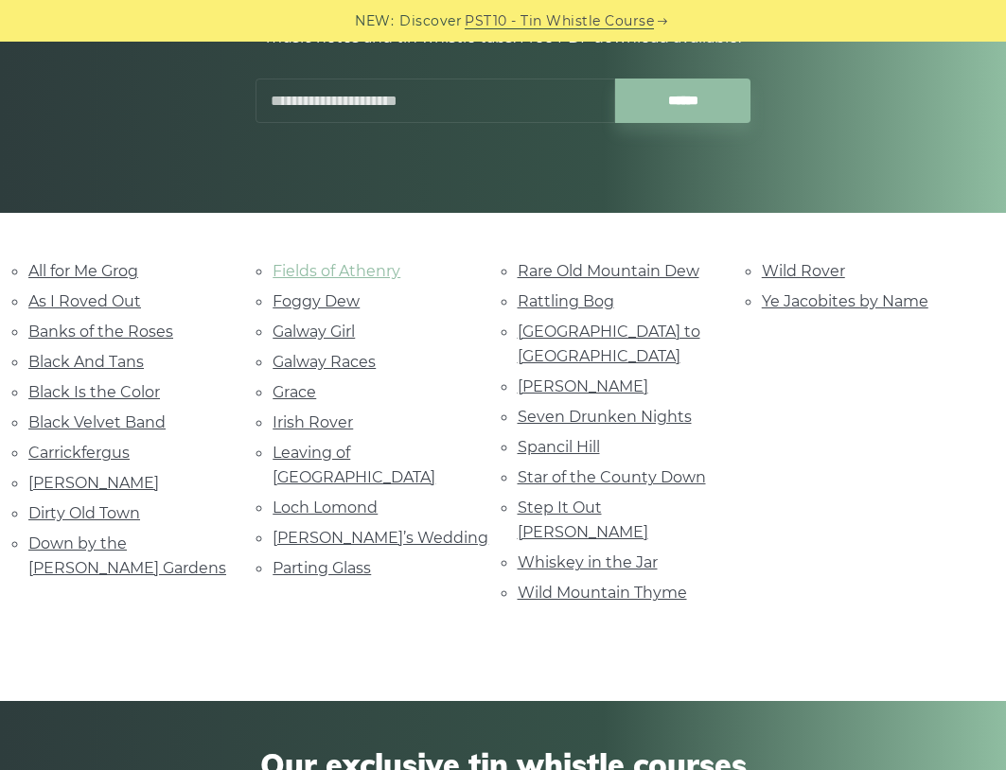 The image size is (1006, 770). I want to click on a: Fields of Athenry, so click(336, 271).